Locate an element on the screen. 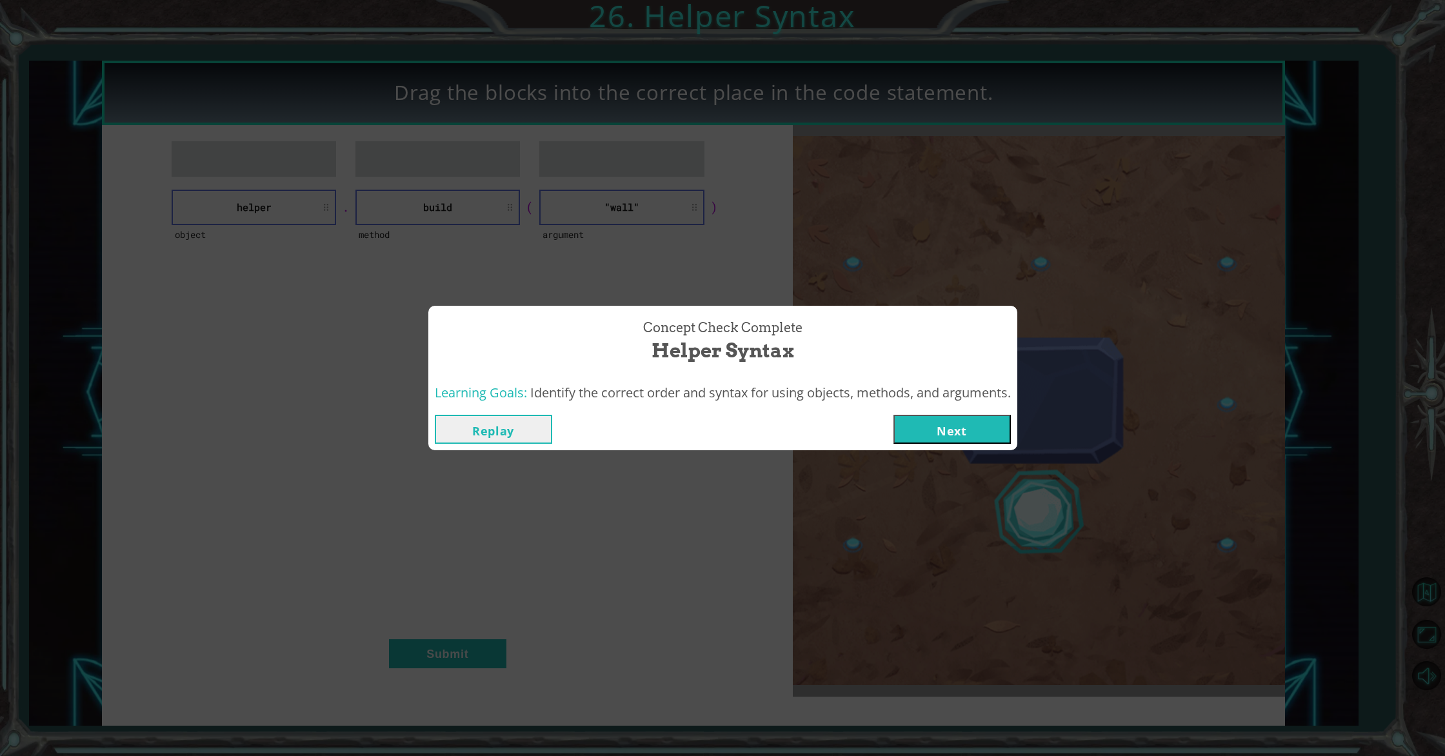 This screenshot has width=1445, height=756. span: Identify the correct order and syntax for using objects, methods, and arguments. is located at coordinates (770, 392).